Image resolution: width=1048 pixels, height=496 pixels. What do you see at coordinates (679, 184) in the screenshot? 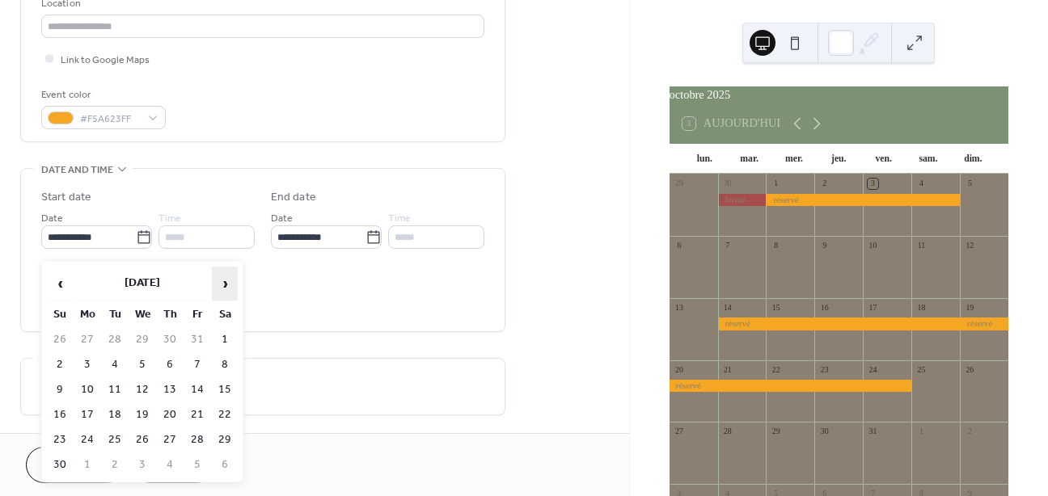
I see `div: 29` at bounding box center [679, 184].